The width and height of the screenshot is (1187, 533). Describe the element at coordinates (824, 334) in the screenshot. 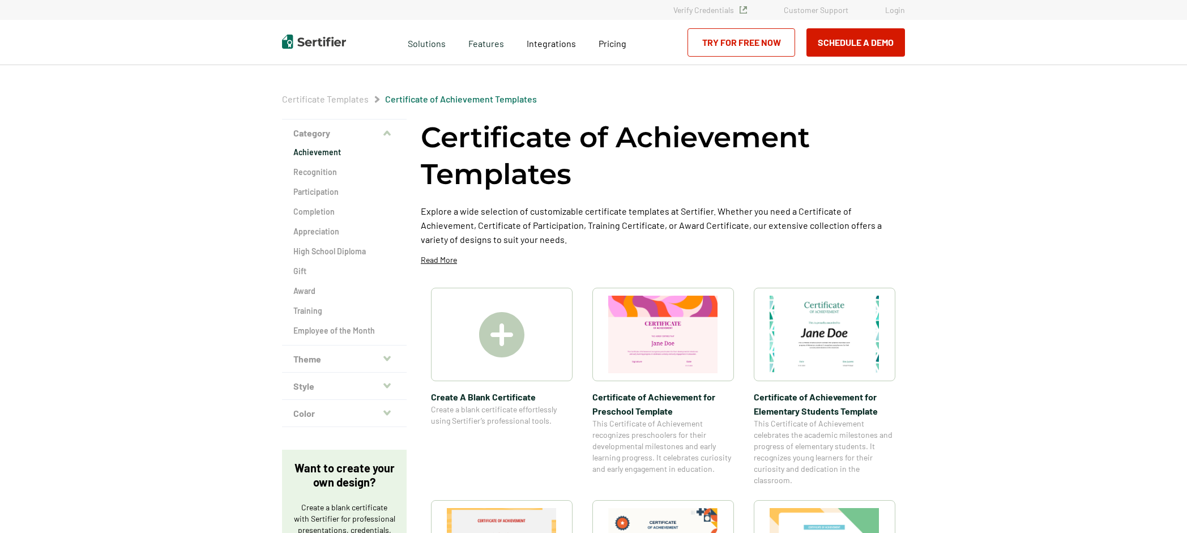

I see `img: Certificate of Achievement for Elementary Students Template` at that location.